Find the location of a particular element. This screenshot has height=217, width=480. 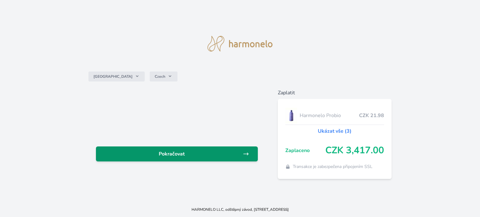

h6: Zaplatit is located at coordinates (335, 93).